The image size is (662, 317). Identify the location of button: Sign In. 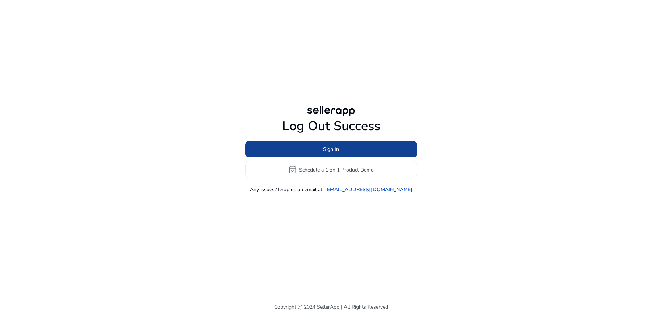
(331, 149).